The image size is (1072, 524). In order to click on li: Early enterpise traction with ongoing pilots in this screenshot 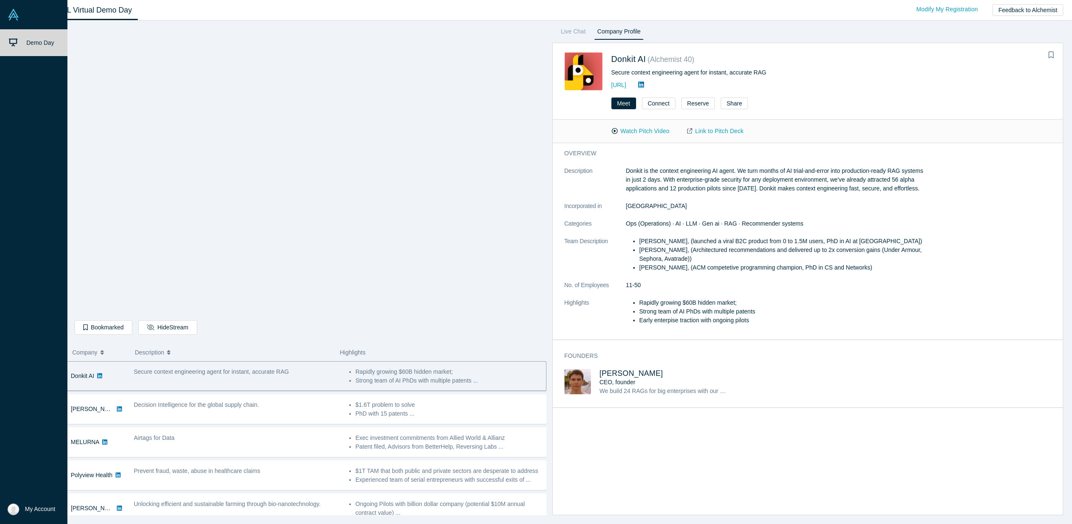, I will do `click(781, 320)`.